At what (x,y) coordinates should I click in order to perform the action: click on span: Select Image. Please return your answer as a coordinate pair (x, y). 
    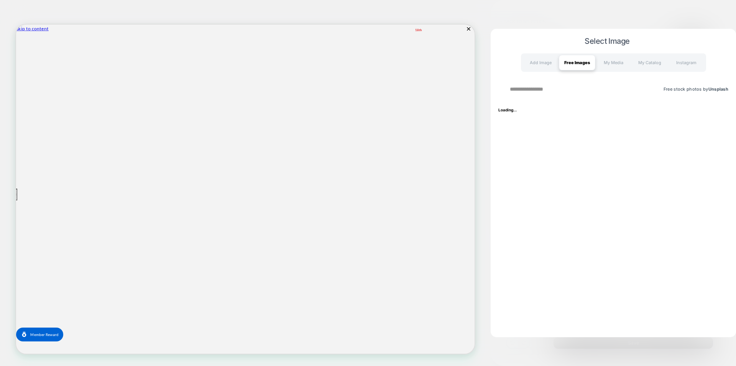
    Looking at the image, I should click on (608, 41).